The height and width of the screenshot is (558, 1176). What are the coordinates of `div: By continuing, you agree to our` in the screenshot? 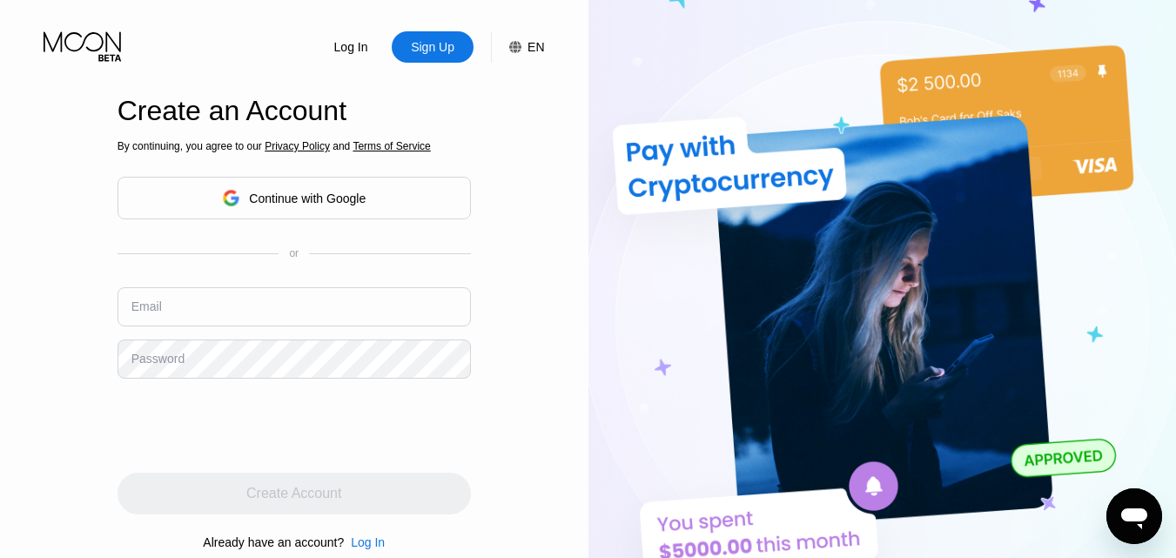 It's located at (294, 146).